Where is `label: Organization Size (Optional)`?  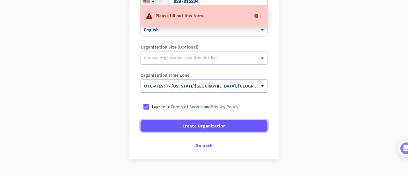 label: Organization Size (Optional) is located at coordinates (204, 47).